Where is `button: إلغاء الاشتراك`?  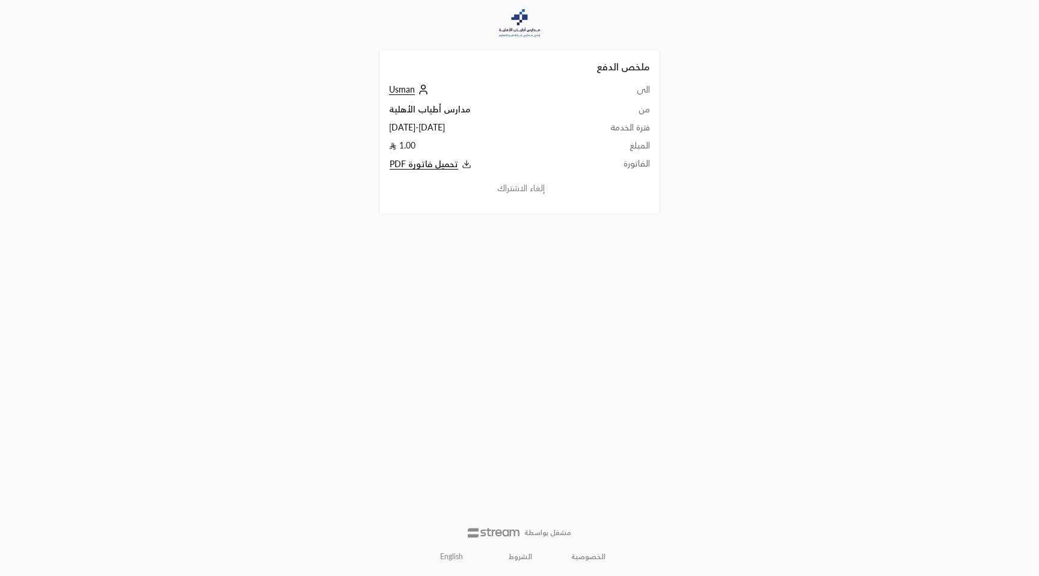 button: إلغاء الاشتراك is located at coordinates (520, 188).